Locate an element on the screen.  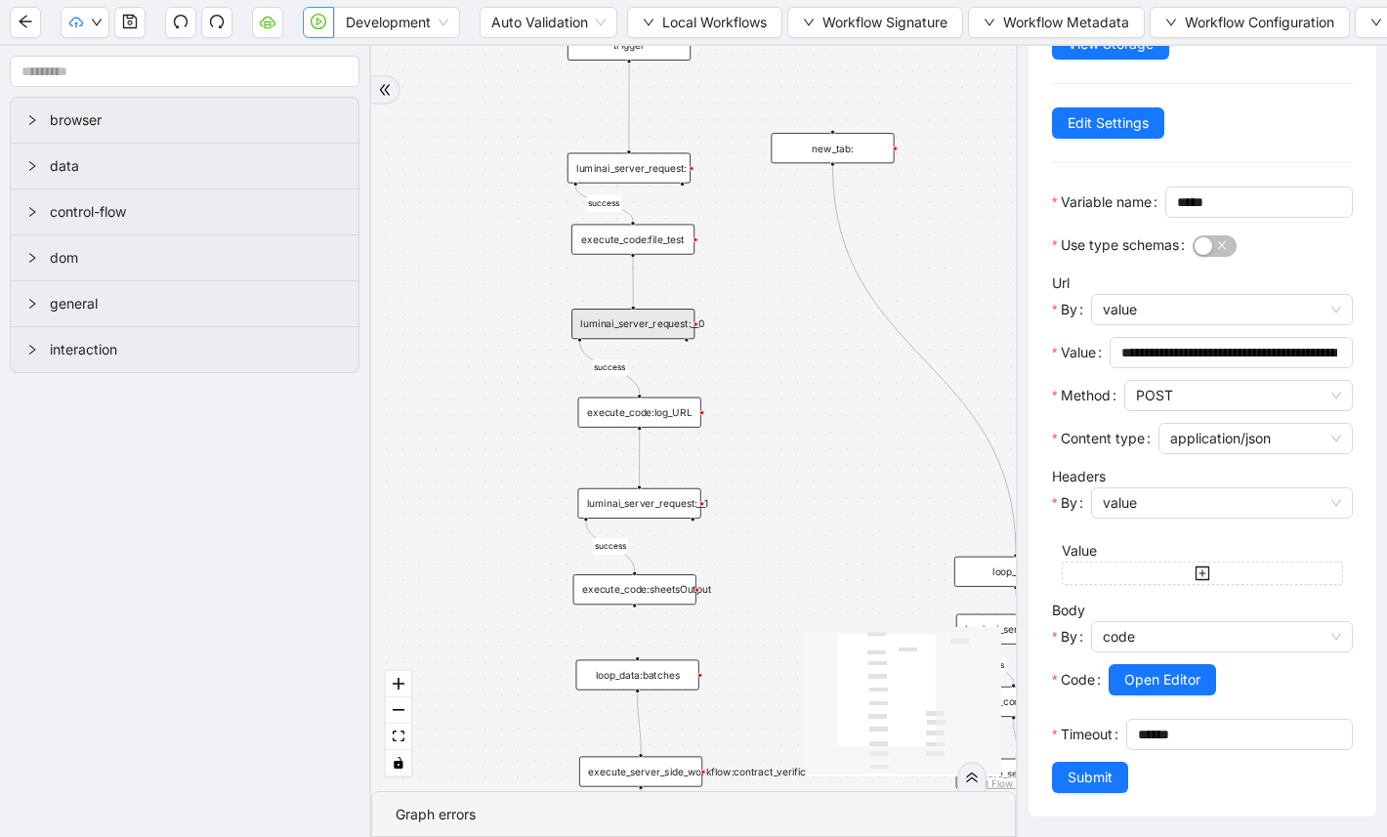
button: Submit is located at coordinates (1090, 777).